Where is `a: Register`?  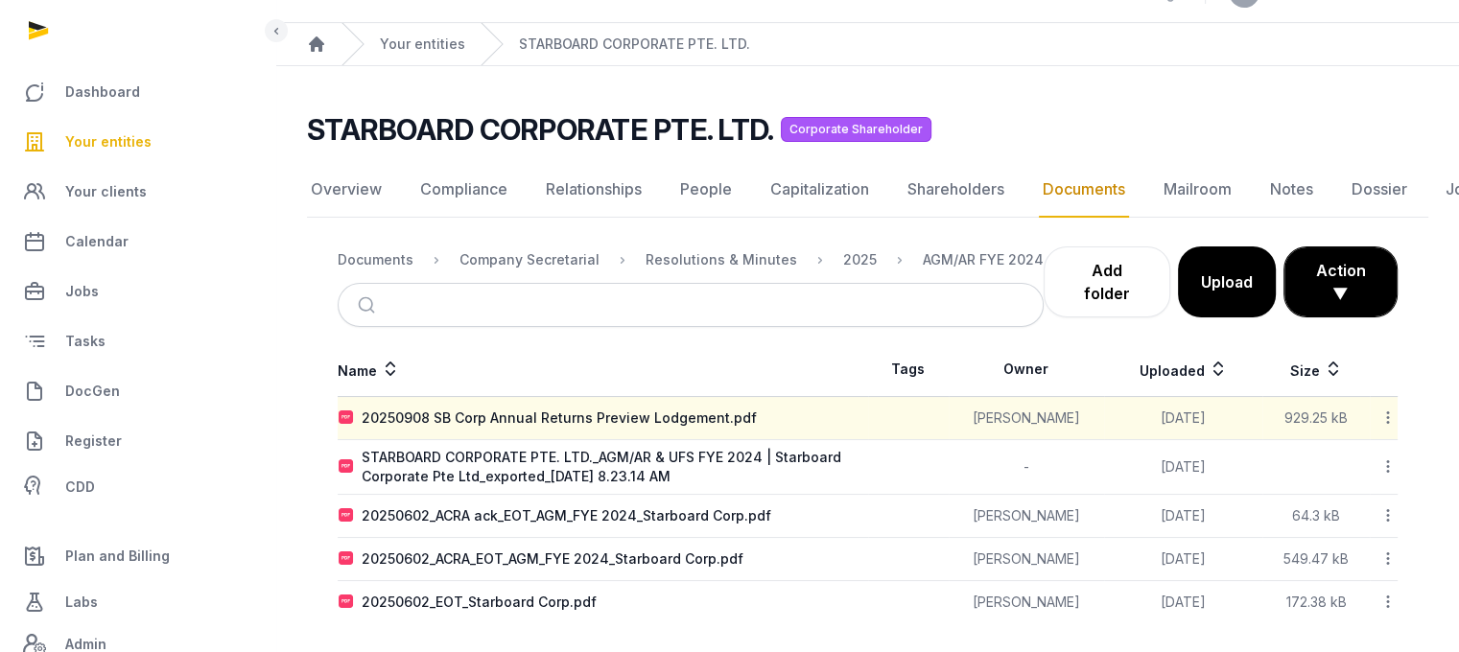
a: Register is located at coordinates (137, 441).